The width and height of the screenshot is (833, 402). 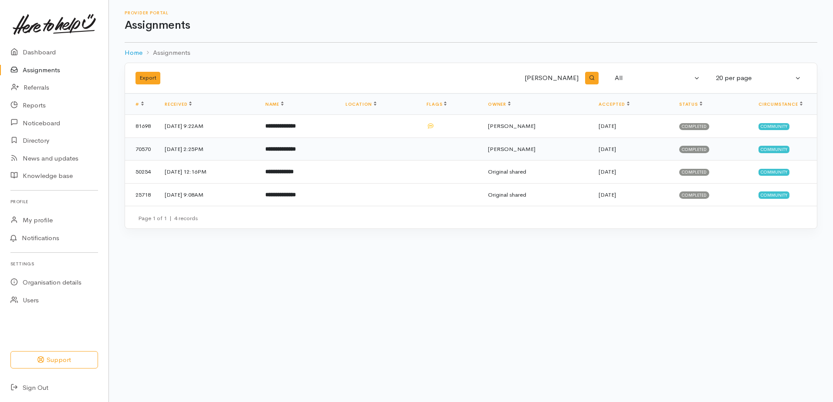 I want to click on a: Received, so click(x=178, y=104).